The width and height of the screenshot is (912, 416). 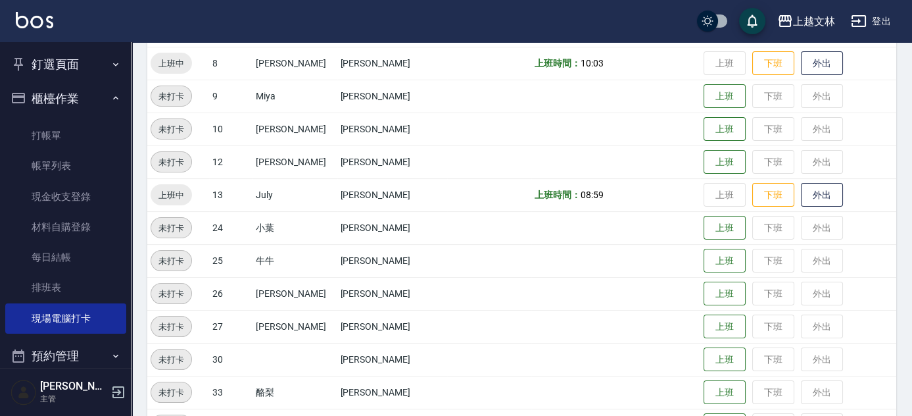 What do you see at coordinates (592, 195) in the screenshot?
I see `span: 08:59` at bounding box center [592, 195].